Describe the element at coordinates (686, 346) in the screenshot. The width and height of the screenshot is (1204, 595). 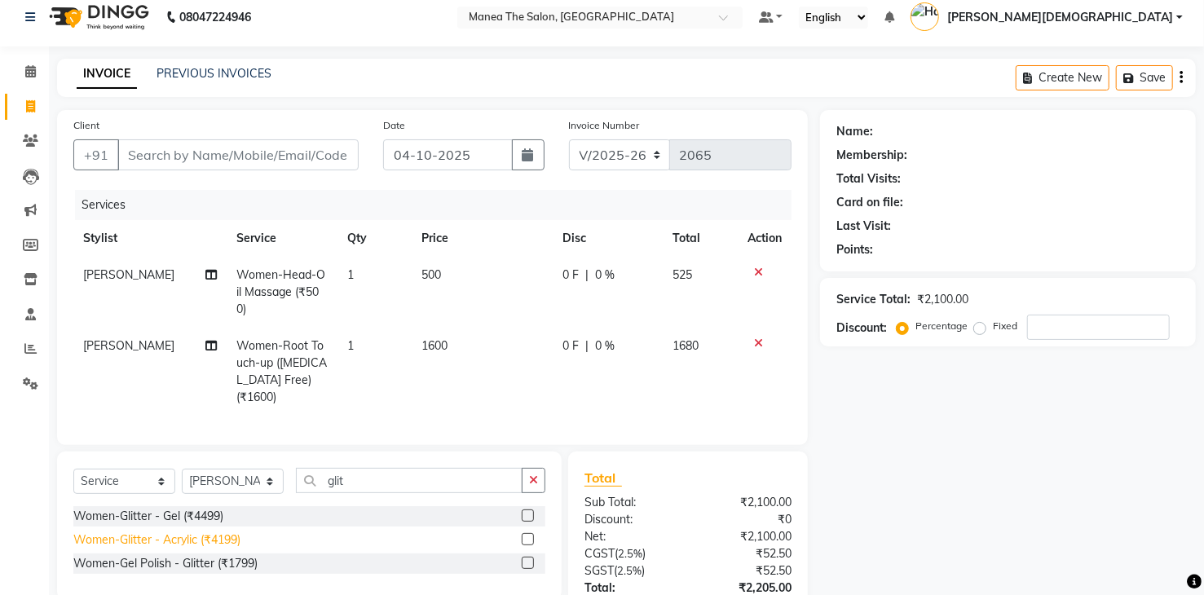
I see `span: 1680` at that location.